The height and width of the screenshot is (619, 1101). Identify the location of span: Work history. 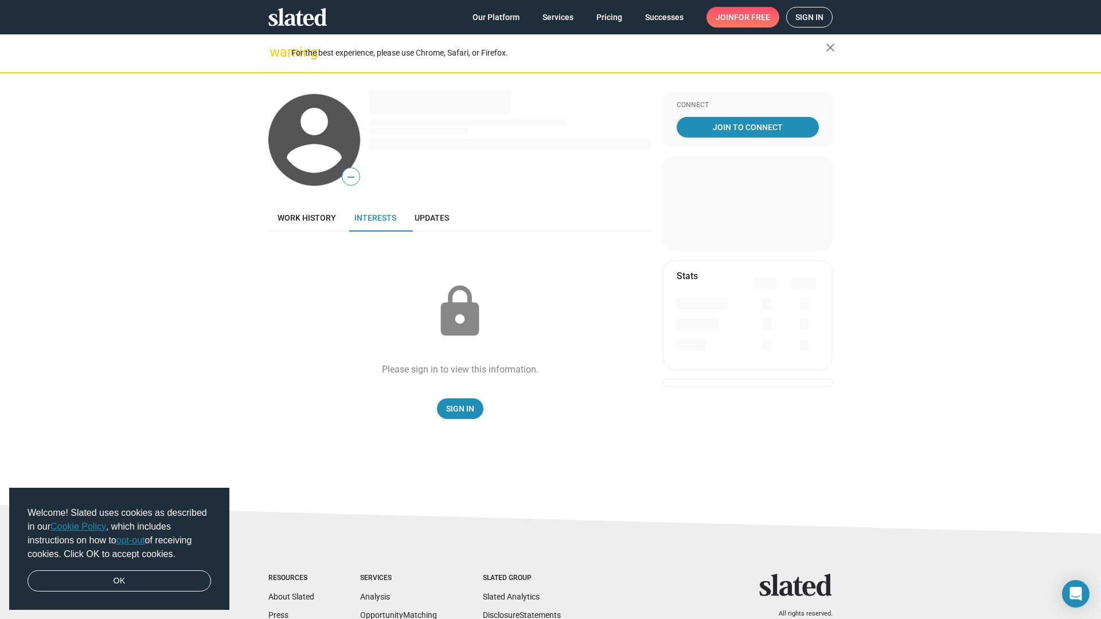
(307, 218).